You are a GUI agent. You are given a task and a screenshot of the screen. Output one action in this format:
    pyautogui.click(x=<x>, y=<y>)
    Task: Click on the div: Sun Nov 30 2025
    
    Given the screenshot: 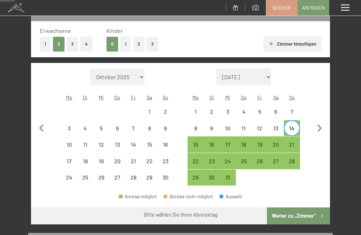 What is the action you would take?
    pyautogui.click(x=166, y=178)
    